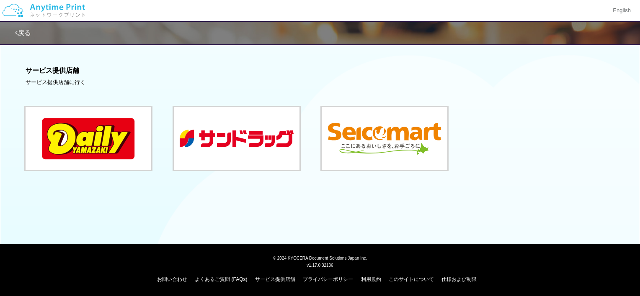 The height and width of the screenshot is (296, 640). I want to click on h3: サービス提供店舗, so click(320, 71).